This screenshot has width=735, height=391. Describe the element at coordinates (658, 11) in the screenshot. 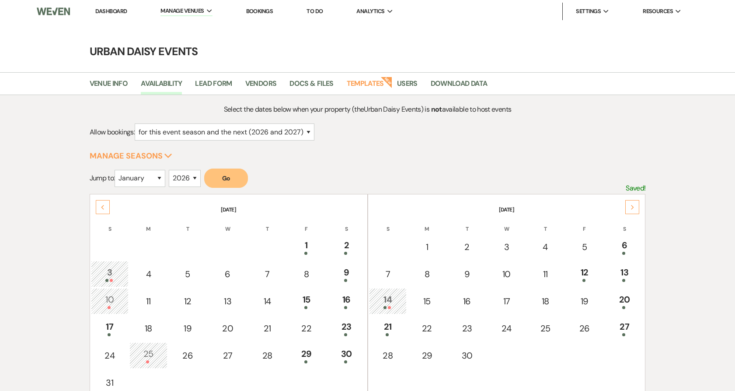

I see `span: Resources` at that location.